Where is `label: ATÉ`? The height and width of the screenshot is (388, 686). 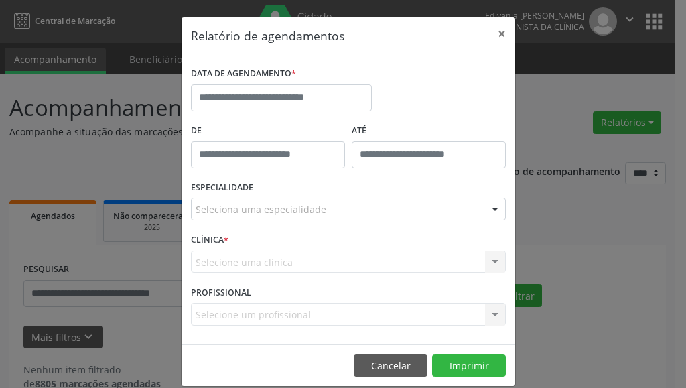 label: ATÉ is located at coordinates (429, 131).